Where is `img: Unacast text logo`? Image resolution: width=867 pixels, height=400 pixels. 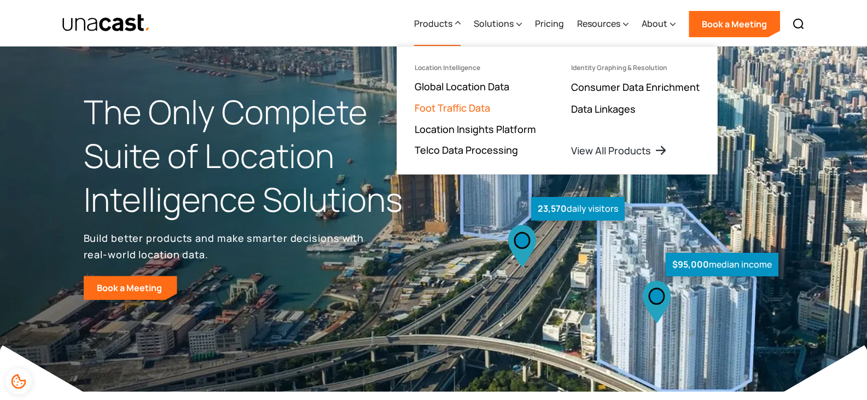
img: Unacast text logo is located at coordinates (106, 23).